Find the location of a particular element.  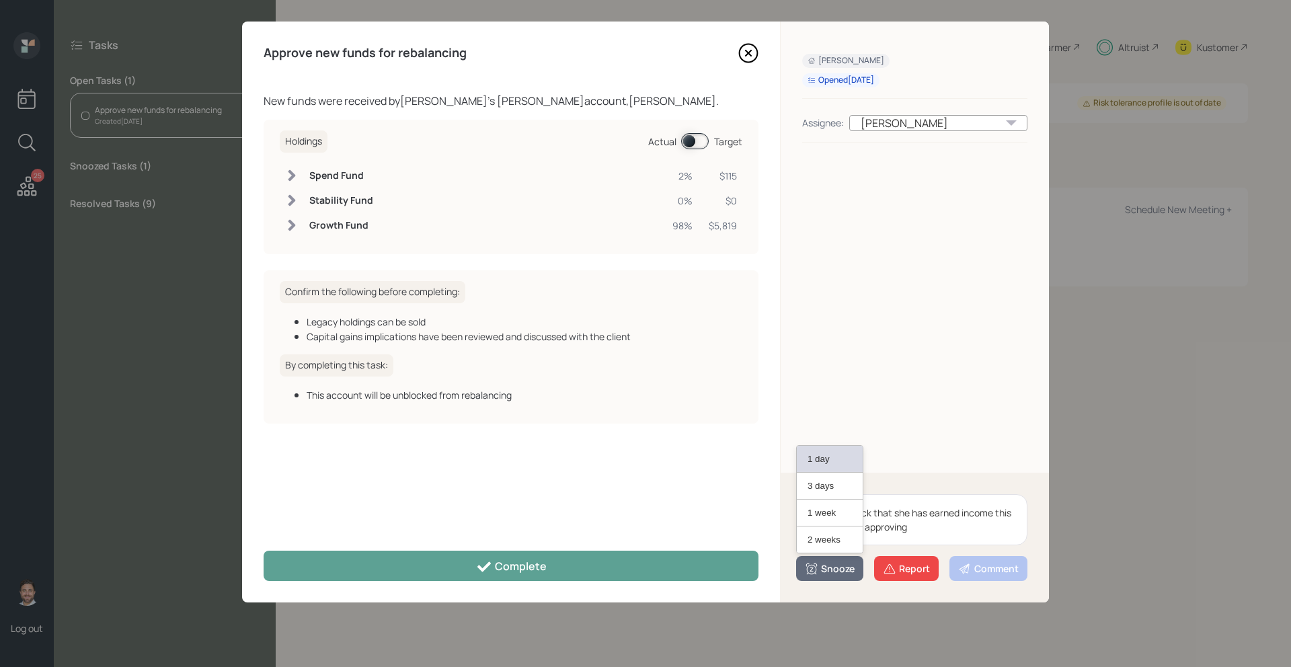

button: 2 weeks is located at coordinates (830, 539).